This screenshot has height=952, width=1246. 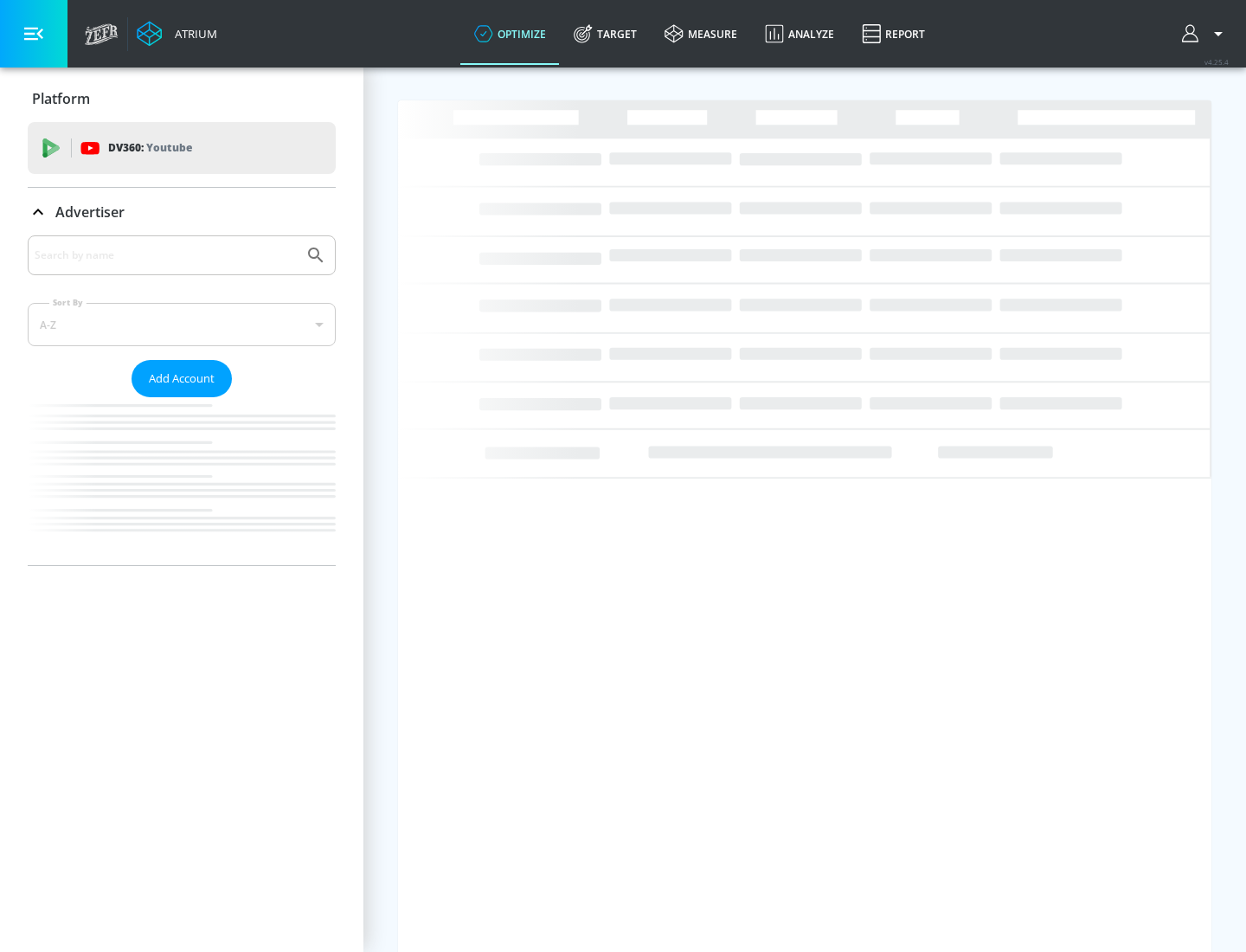 What do you see at coordinates (800, 34) in the screenshot?
I see `a: Analyze` at bounding box center [800, 34].